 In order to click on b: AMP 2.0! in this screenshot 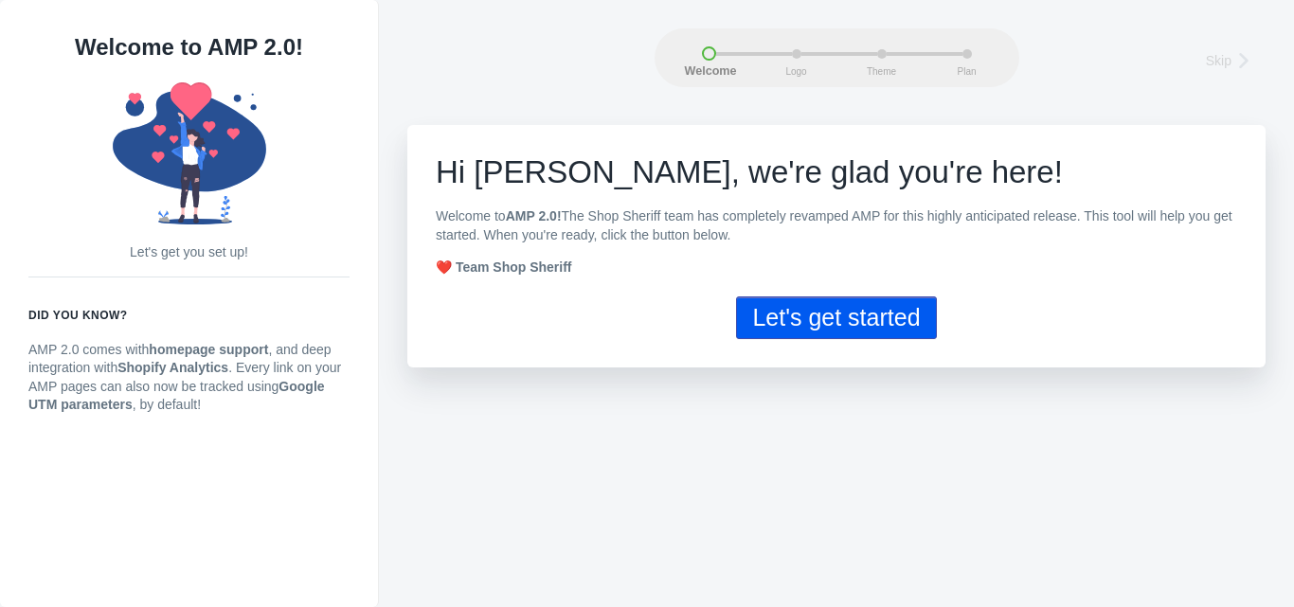, I will do `click(533, 216)`.